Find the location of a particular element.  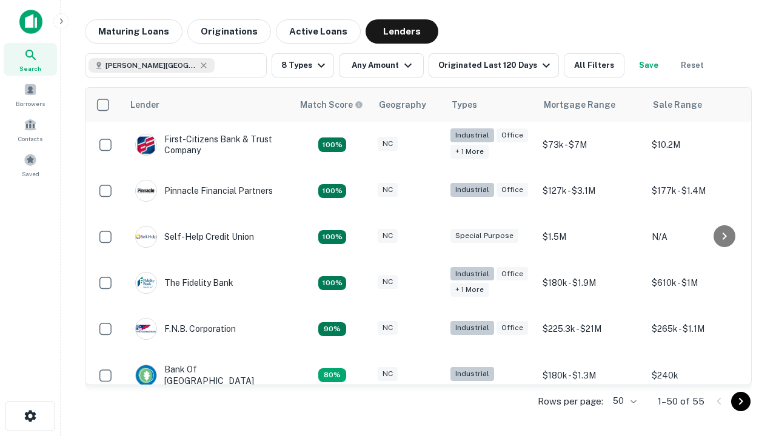

div: Sale Range is located at coordinates (677, 105).